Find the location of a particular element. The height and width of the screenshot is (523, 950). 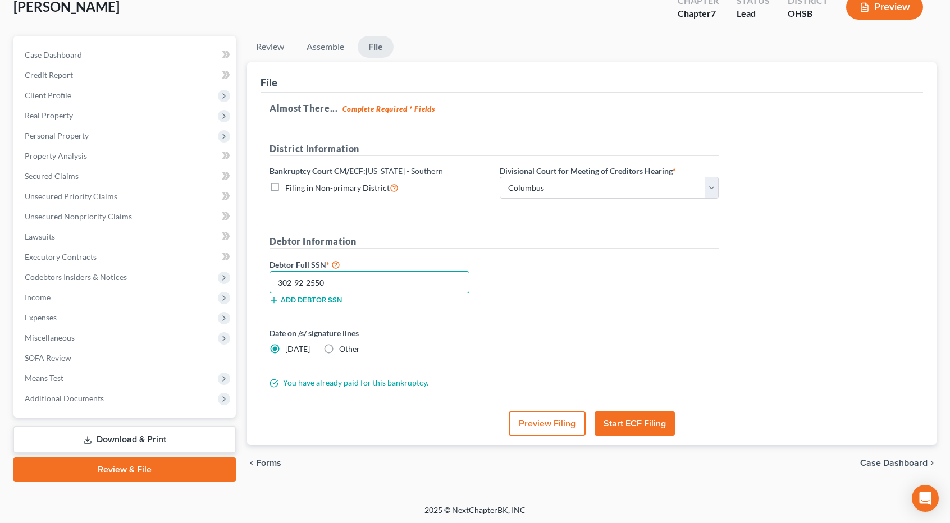

a: Secured Claims is located at coordinates (126, 176).